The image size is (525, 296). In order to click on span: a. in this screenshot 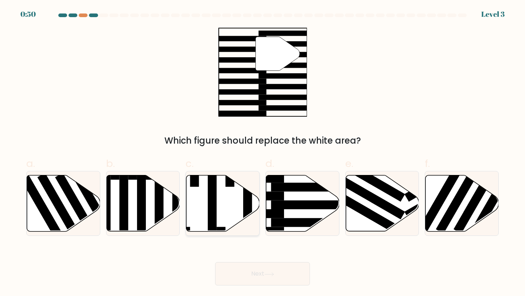, I will do `click(31, 163)`.